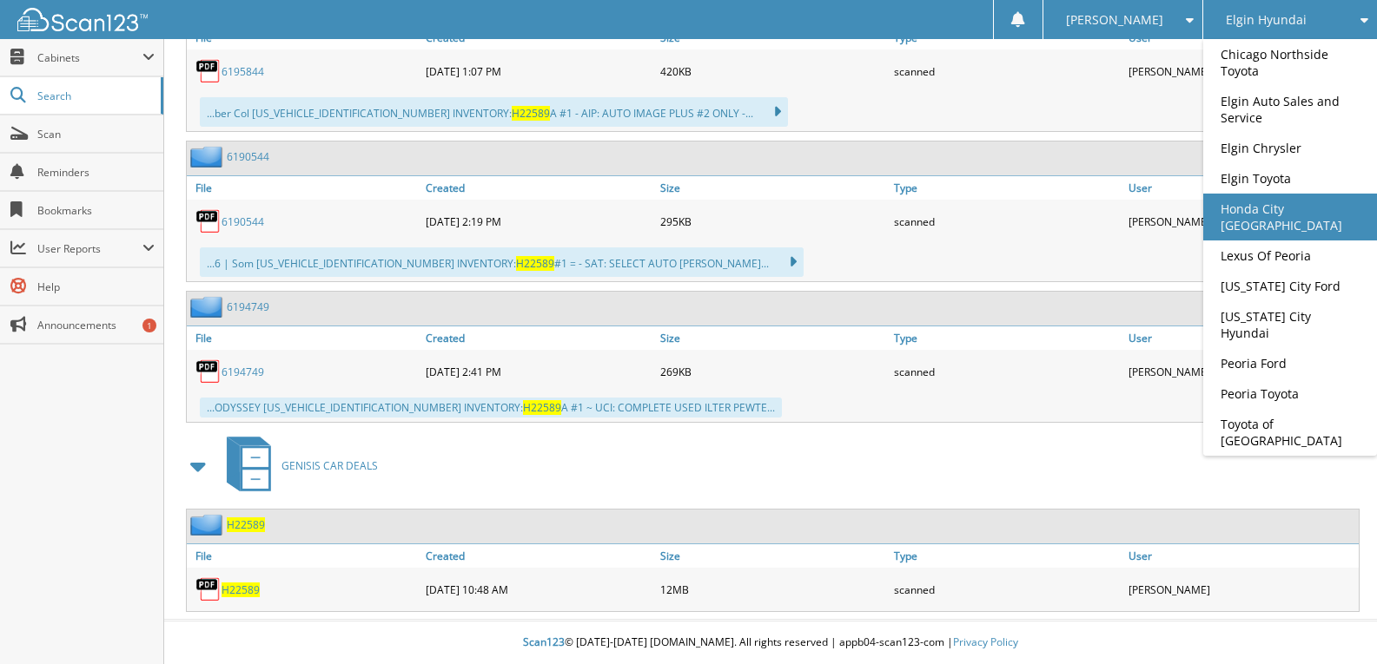 The image size is (1377, 664). Describe the element at coordinates (96, 287) in the screenshot. I see `span: Help` at that location.